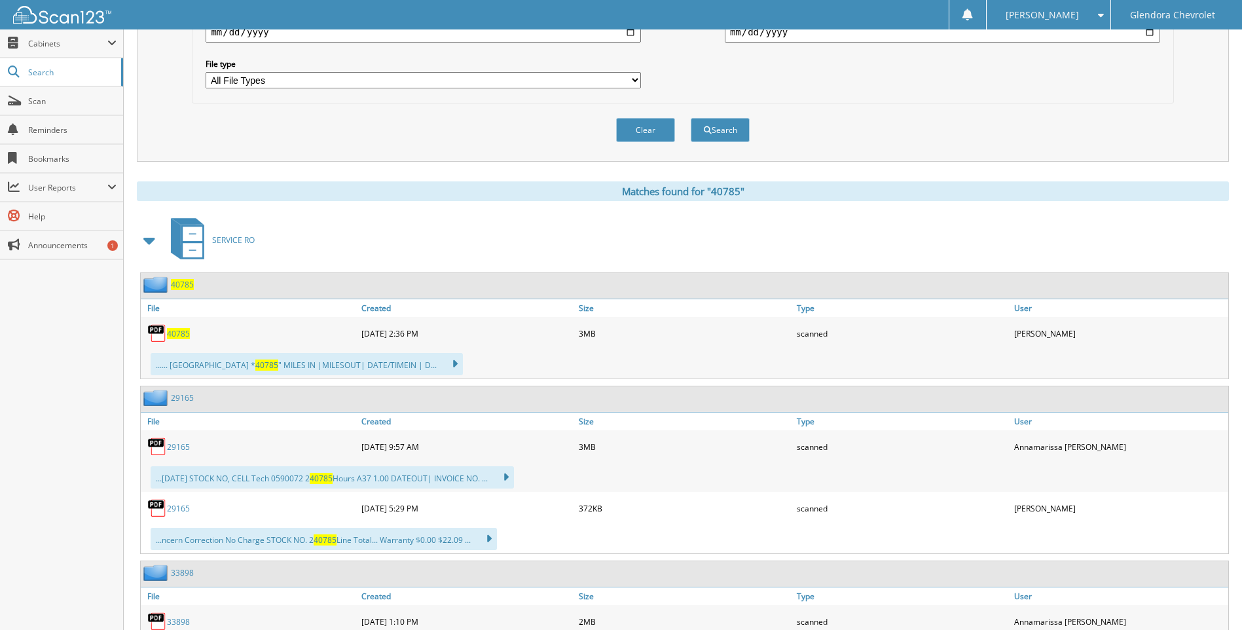  Describe the element at coordinates (72, 216) in the screenshot. I see `span: Help` at that location.